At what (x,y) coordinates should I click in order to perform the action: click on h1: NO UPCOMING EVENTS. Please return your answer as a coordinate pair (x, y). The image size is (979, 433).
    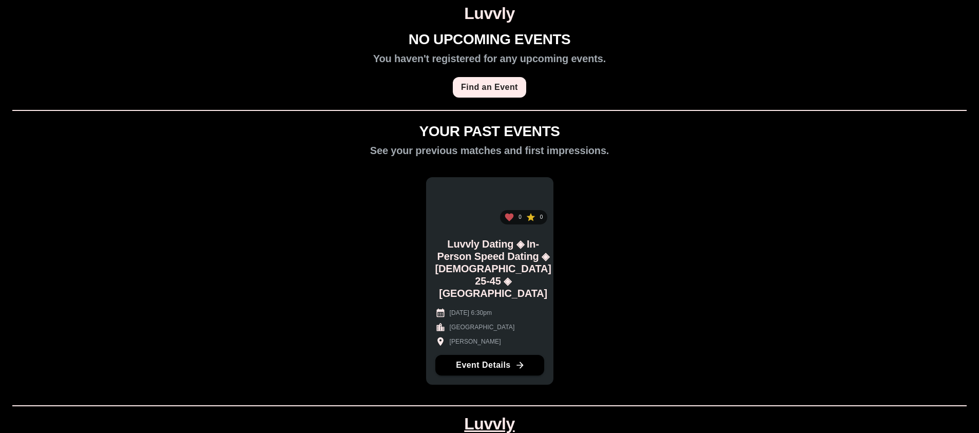
    Looking at the image, I should click on (490, 40).